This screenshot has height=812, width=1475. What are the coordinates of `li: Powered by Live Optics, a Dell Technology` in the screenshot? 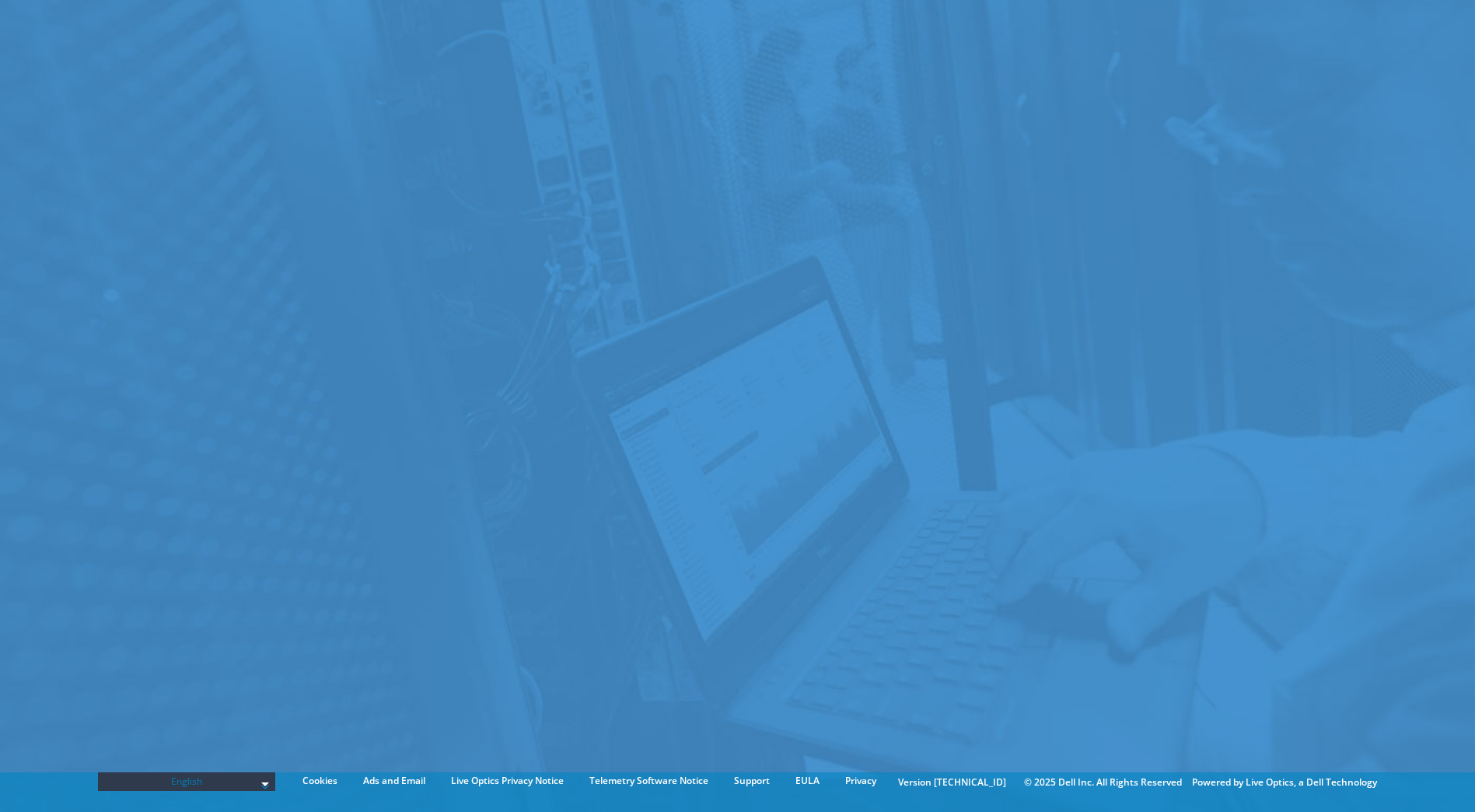 It's located at (1285, 782).